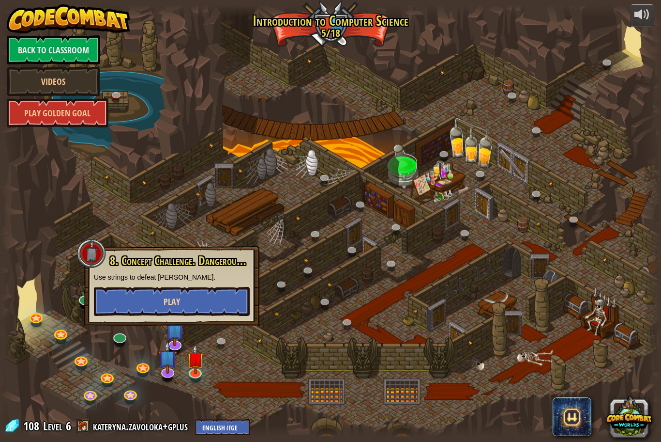 The height and width of the screenshot is (442, 661). What do you see at coordinates (53, 81) in the screenshot?
I see `a: Videos` at bounding box center [53, 81].